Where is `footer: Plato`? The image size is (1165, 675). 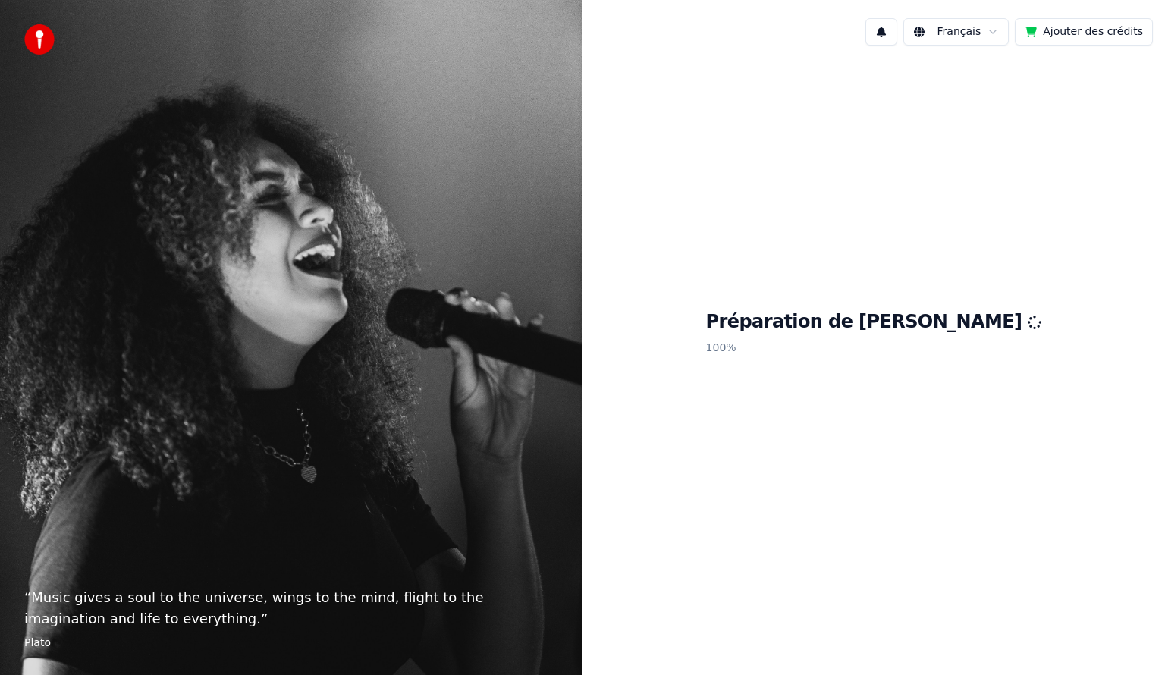
footer: Plato is located at coordinates (291, 643).